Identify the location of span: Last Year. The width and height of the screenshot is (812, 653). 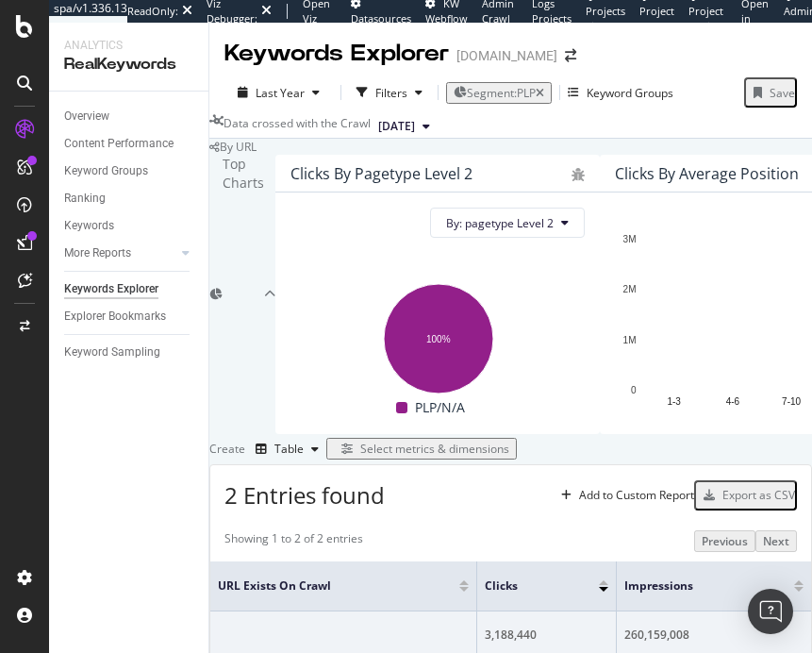
(280, 92).